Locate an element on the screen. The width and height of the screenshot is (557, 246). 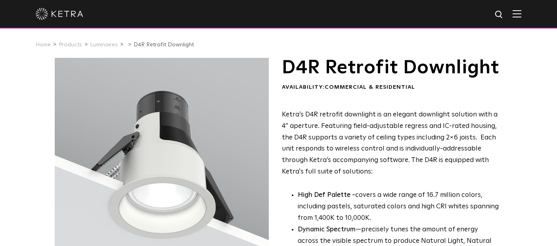
p: covers a wide range of 16.7 million colors, including pastels, saturated colors and high CRI whit... is located at coordinates (399, 207).